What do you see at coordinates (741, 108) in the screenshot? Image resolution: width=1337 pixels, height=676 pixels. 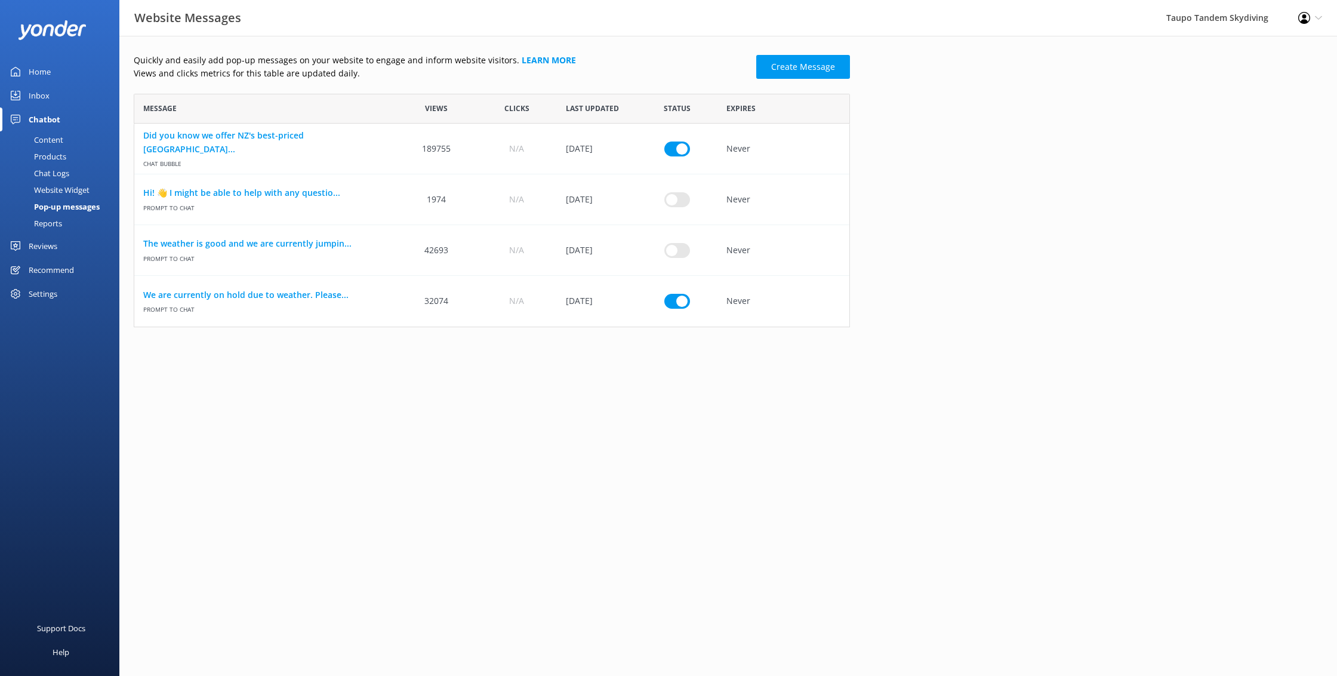 I see `span: Expires` at bounding box center [741, 108].